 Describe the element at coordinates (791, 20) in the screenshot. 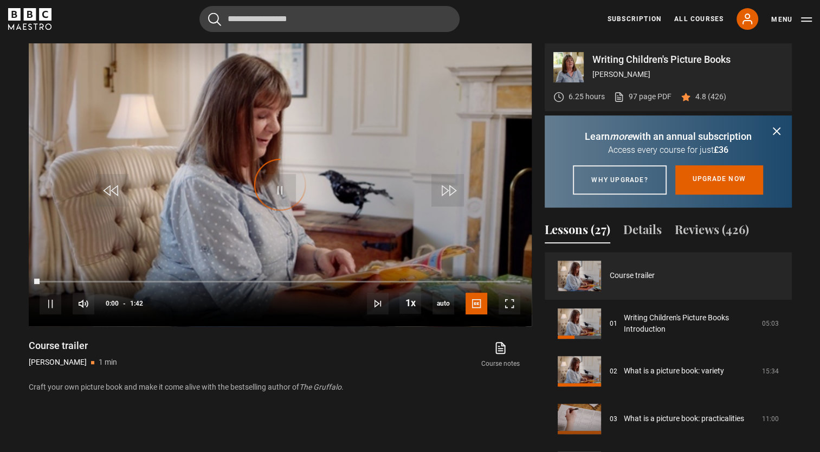

I see `button: Toggle navigation` at that location.